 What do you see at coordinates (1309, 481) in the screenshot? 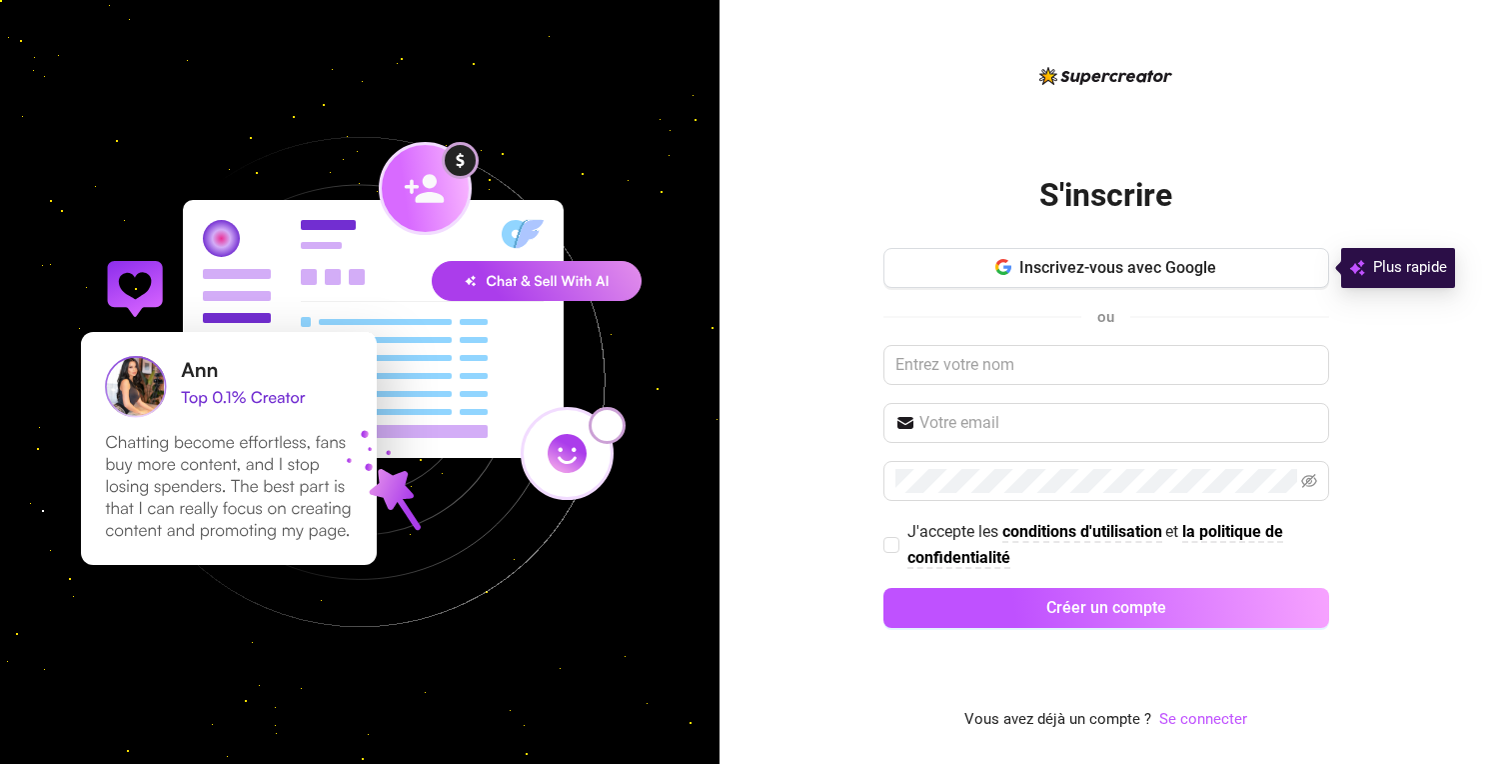
I see `span: invisible à l'œil nu` at bounding box center [1309, 481].